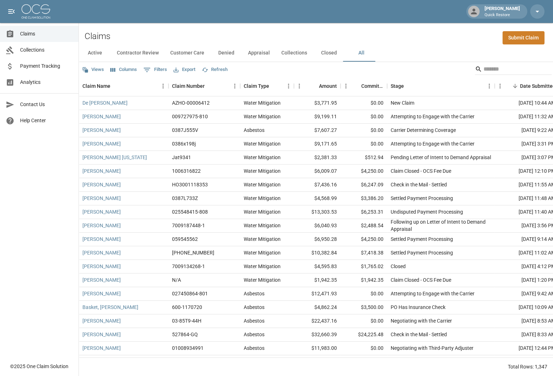 The image size is (553, 376). I want to click on div: © 2025 One Claim Solution, so click(39, 366).